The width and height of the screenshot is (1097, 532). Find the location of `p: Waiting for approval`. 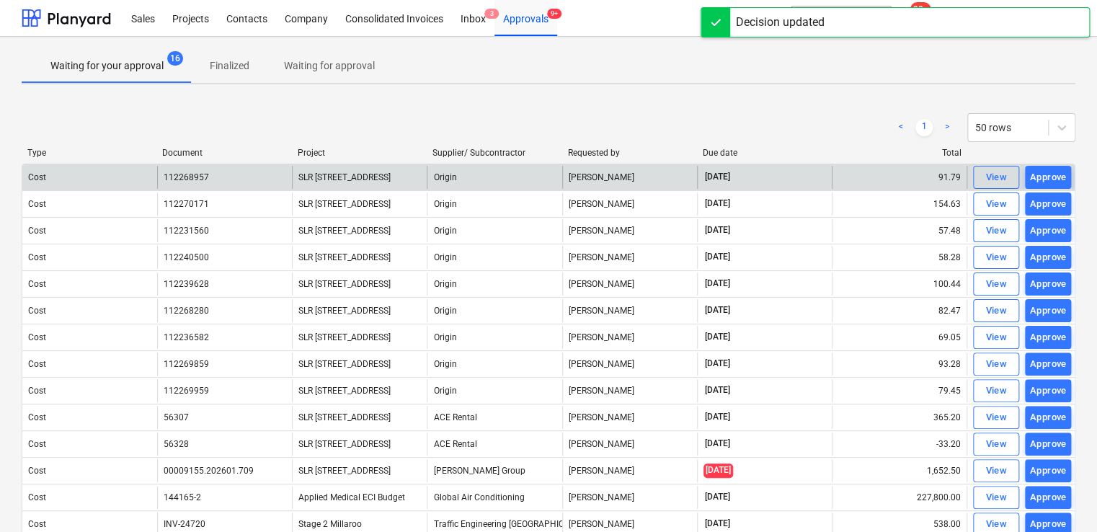

p: Waiting for approval is located at coordinates (329, 66).